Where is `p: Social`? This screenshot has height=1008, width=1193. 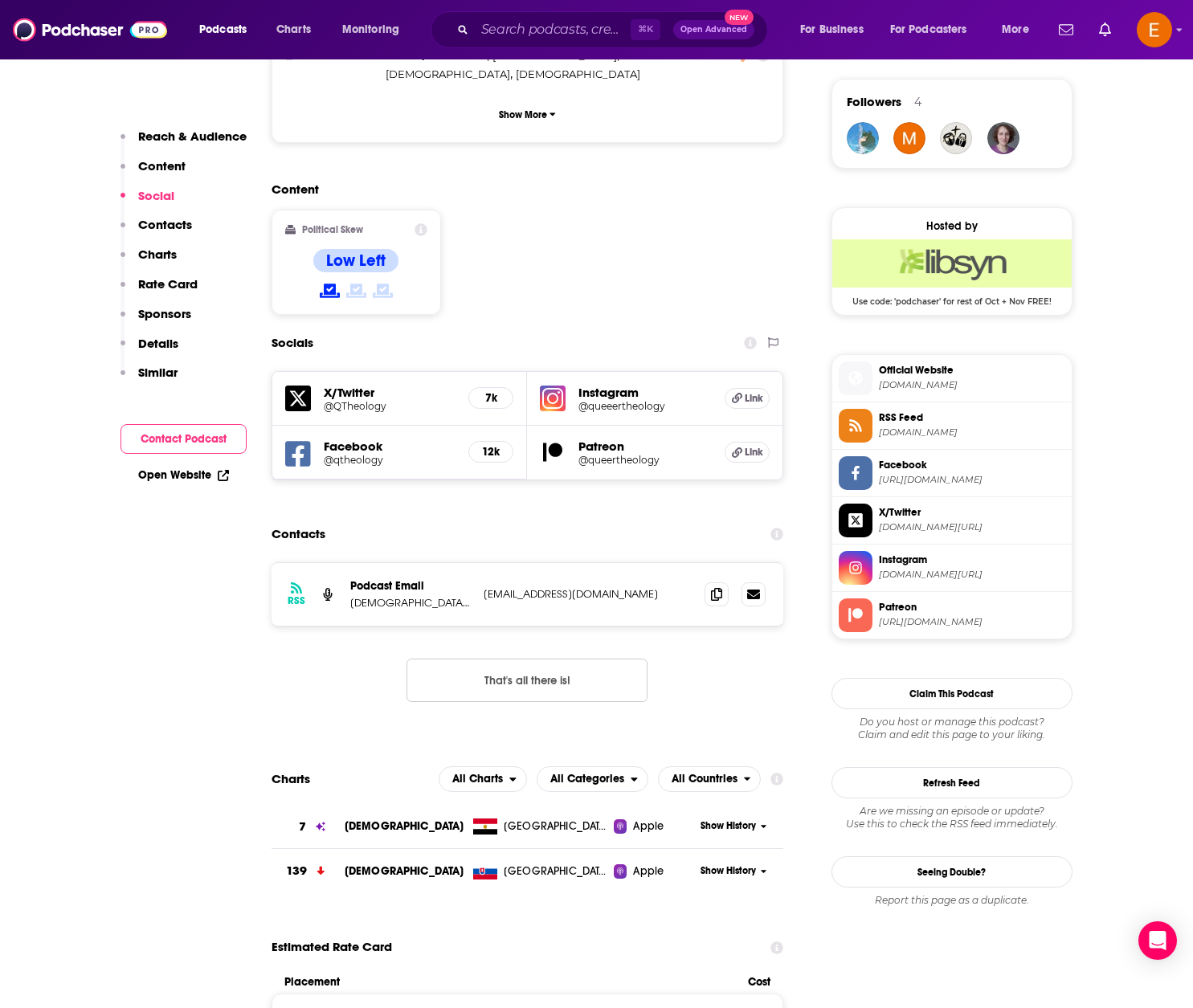
p: Social is located at coordinates (156, 195).